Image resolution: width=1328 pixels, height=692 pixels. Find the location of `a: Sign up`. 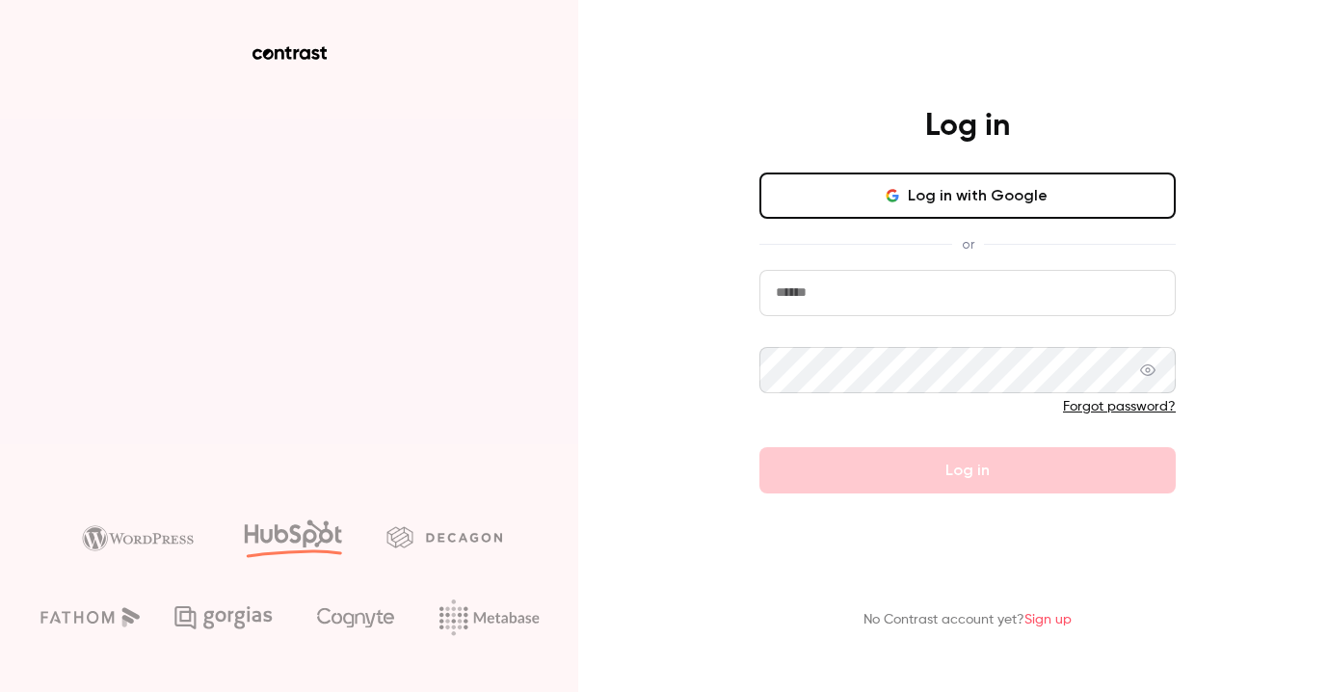

a: Sign up is located at coordinates (1048, 620).